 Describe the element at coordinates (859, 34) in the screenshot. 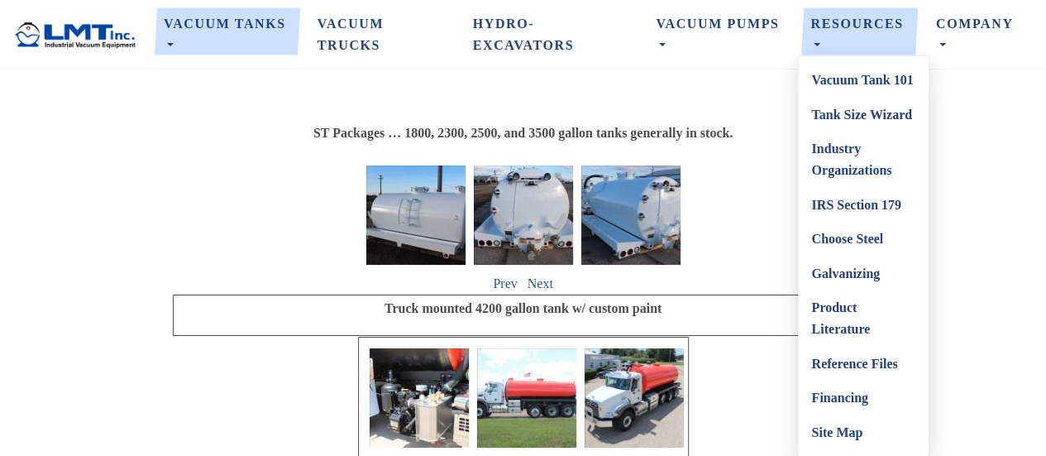

I see `a: Resources` at that location.